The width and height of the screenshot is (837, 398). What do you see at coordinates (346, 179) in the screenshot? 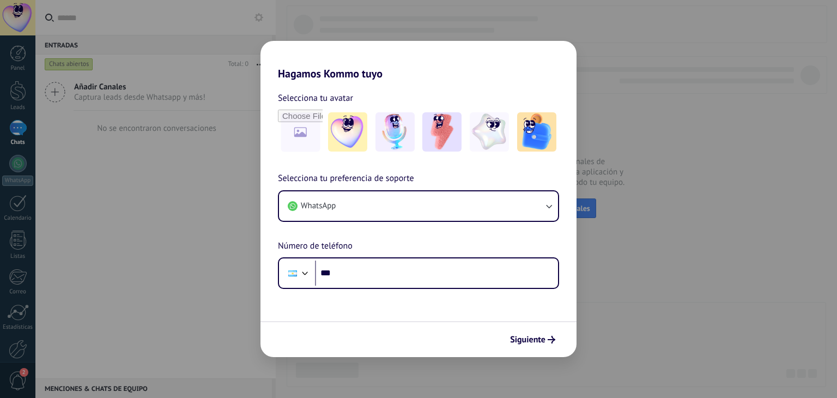
I see `span: Selecciona tu preferencia de soporte` at bounding box center [346, 179].